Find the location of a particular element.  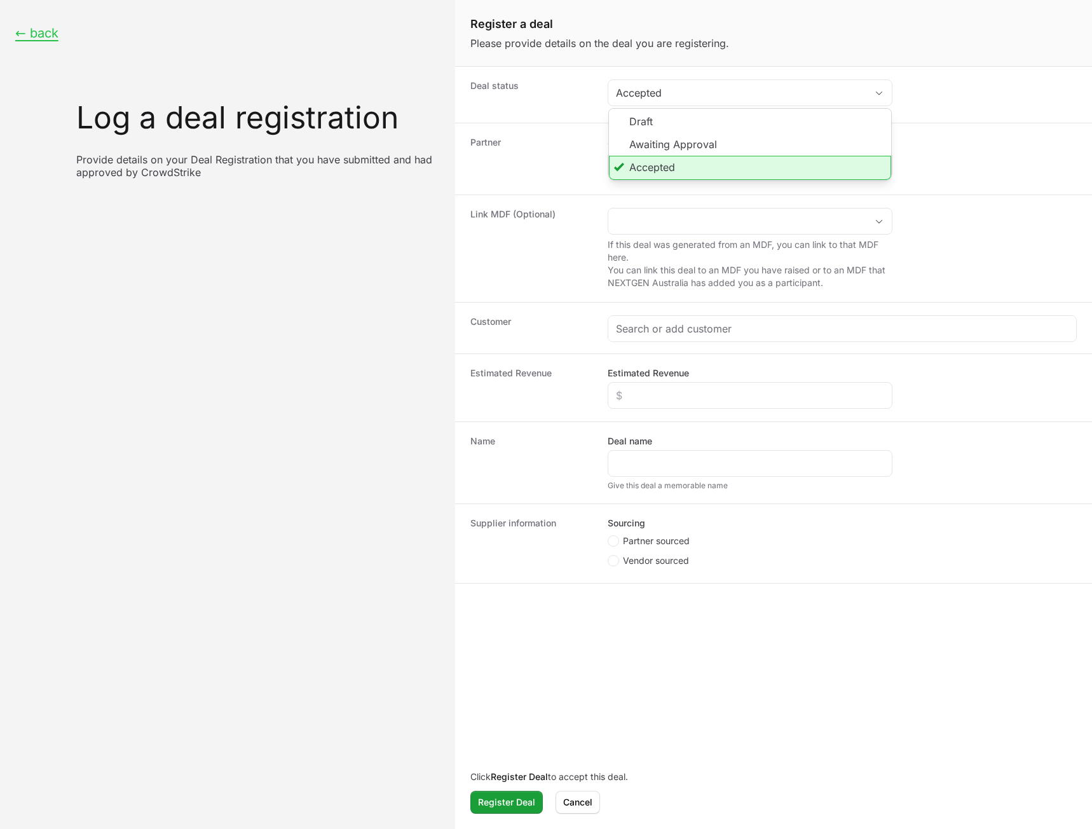

span: Vendor sourced is located at coordinates (656, 561).